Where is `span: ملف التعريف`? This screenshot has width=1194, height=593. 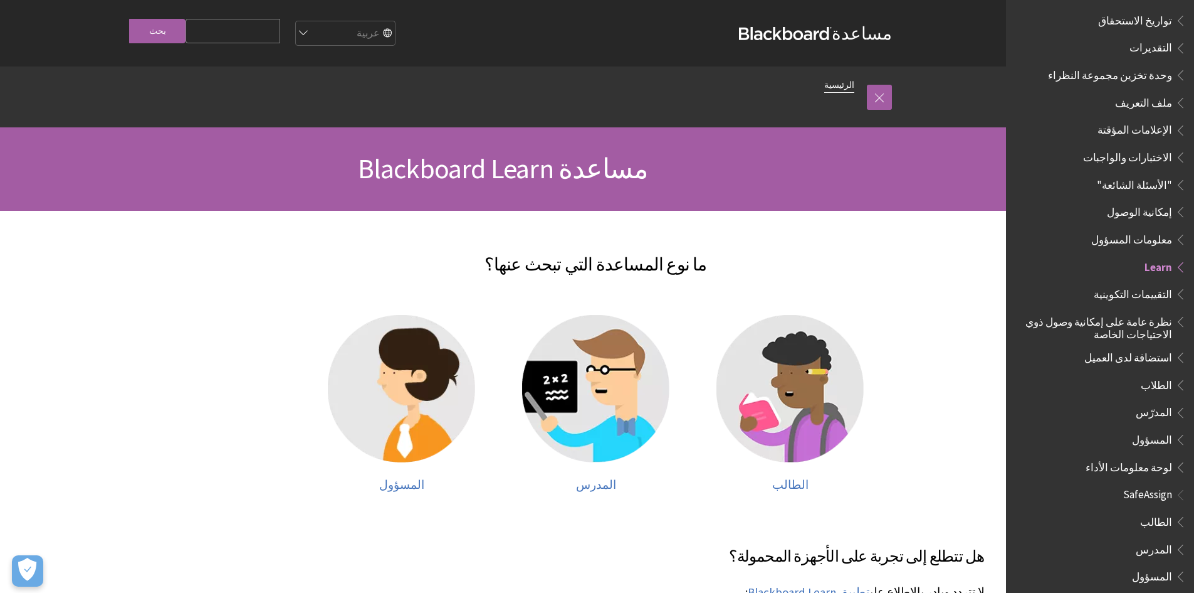
span: ملف التعريف is located at coordinates (1144, 100).